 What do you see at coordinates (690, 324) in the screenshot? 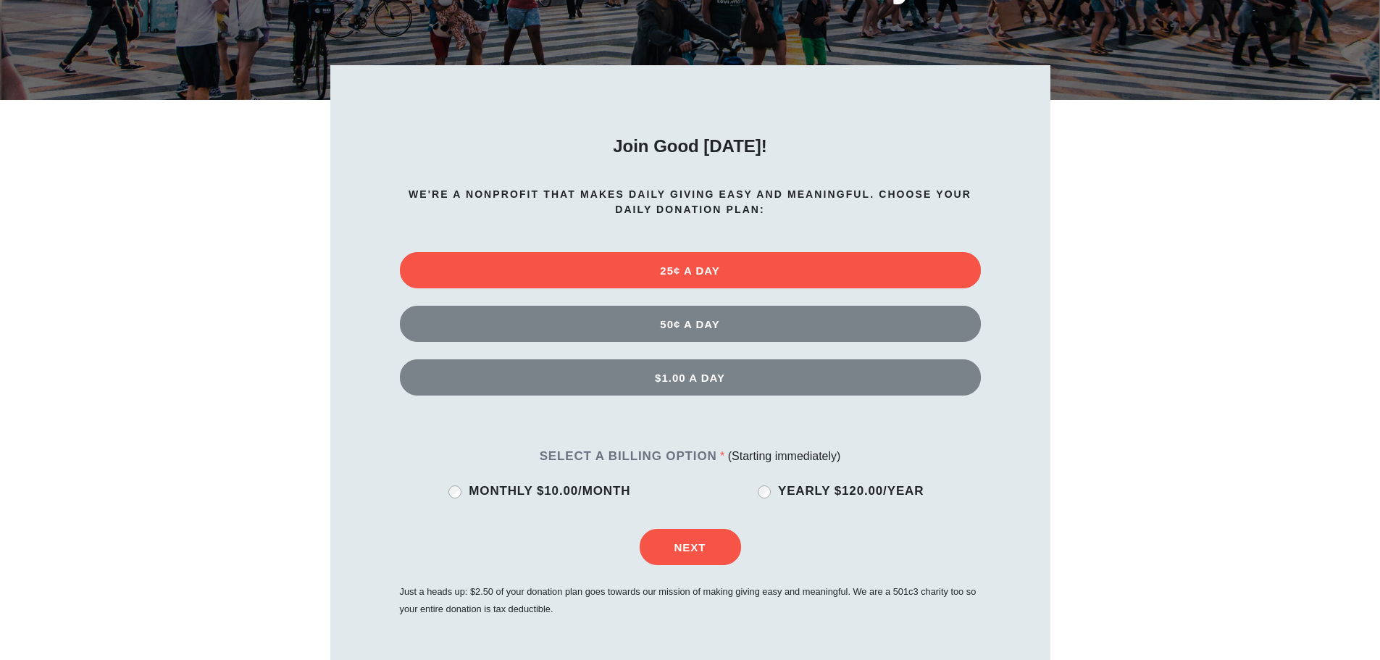
I see `button: 50¢ A DAY` at bounding box center [690, 324].